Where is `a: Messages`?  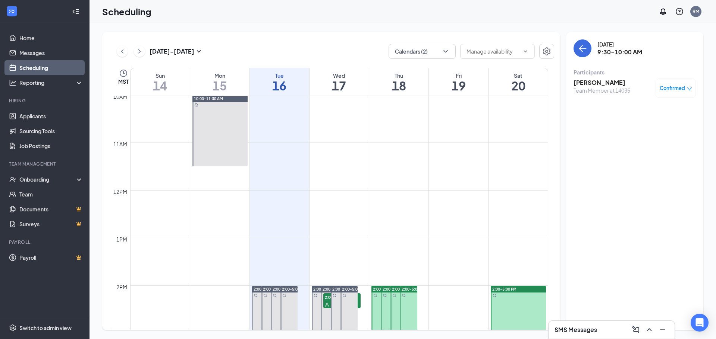 a: Messages is located at coordinates (51, 53).